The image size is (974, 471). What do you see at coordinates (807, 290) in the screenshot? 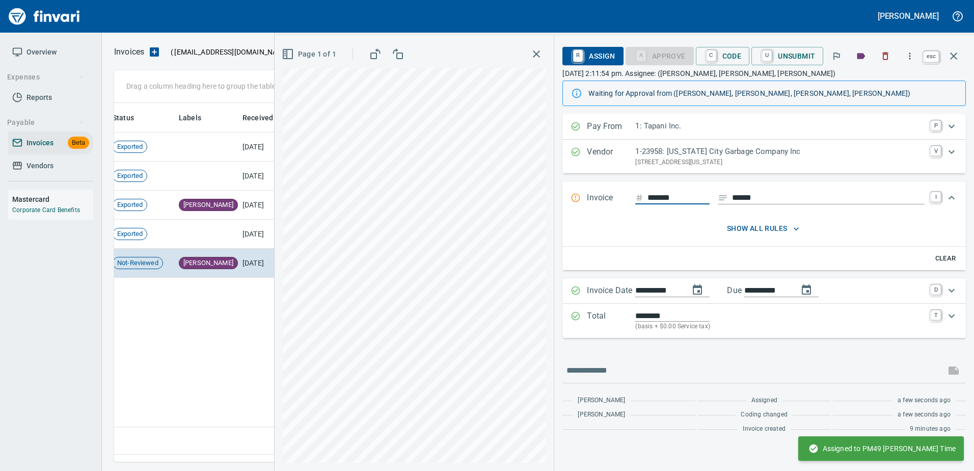
I see `button: change due date` at bounding box center [807, 290].